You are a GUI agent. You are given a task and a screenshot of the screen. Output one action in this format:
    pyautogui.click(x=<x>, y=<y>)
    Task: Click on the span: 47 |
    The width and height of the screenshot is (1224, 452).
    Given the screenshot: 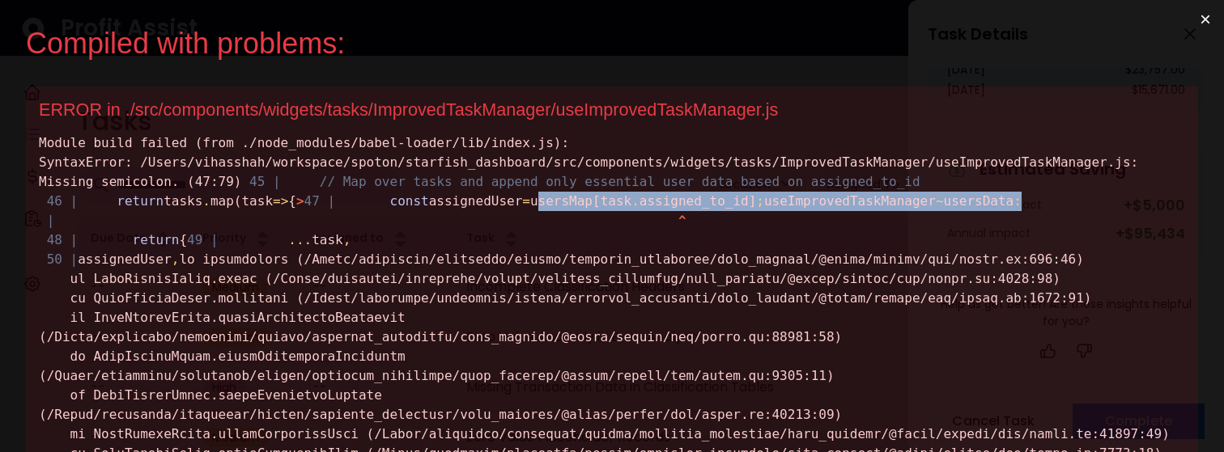 What is the action you would take?
    pyautogui.click(x=320, y=201)
    